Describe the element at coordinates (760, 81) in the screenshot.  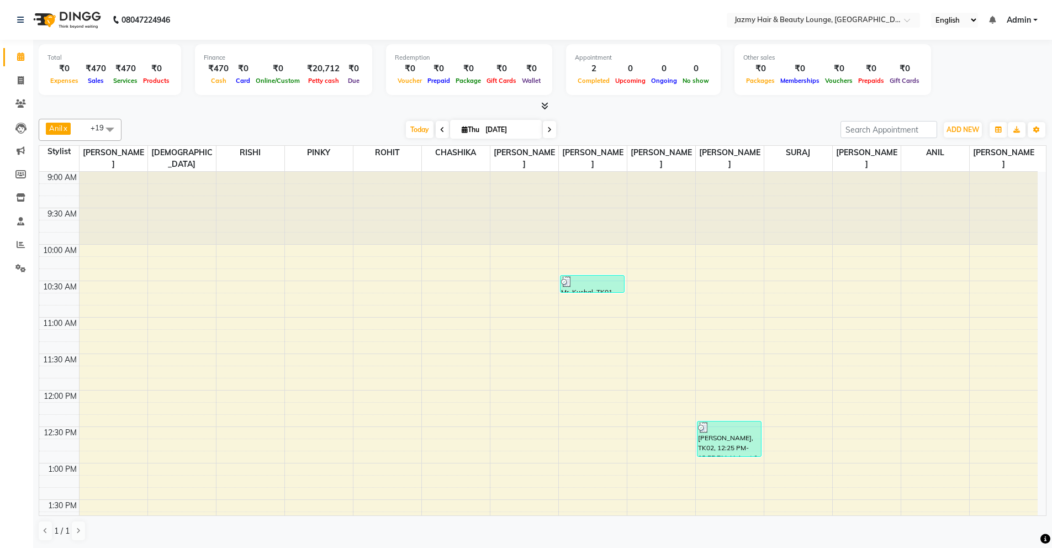
I see `span: Packages` at that location.